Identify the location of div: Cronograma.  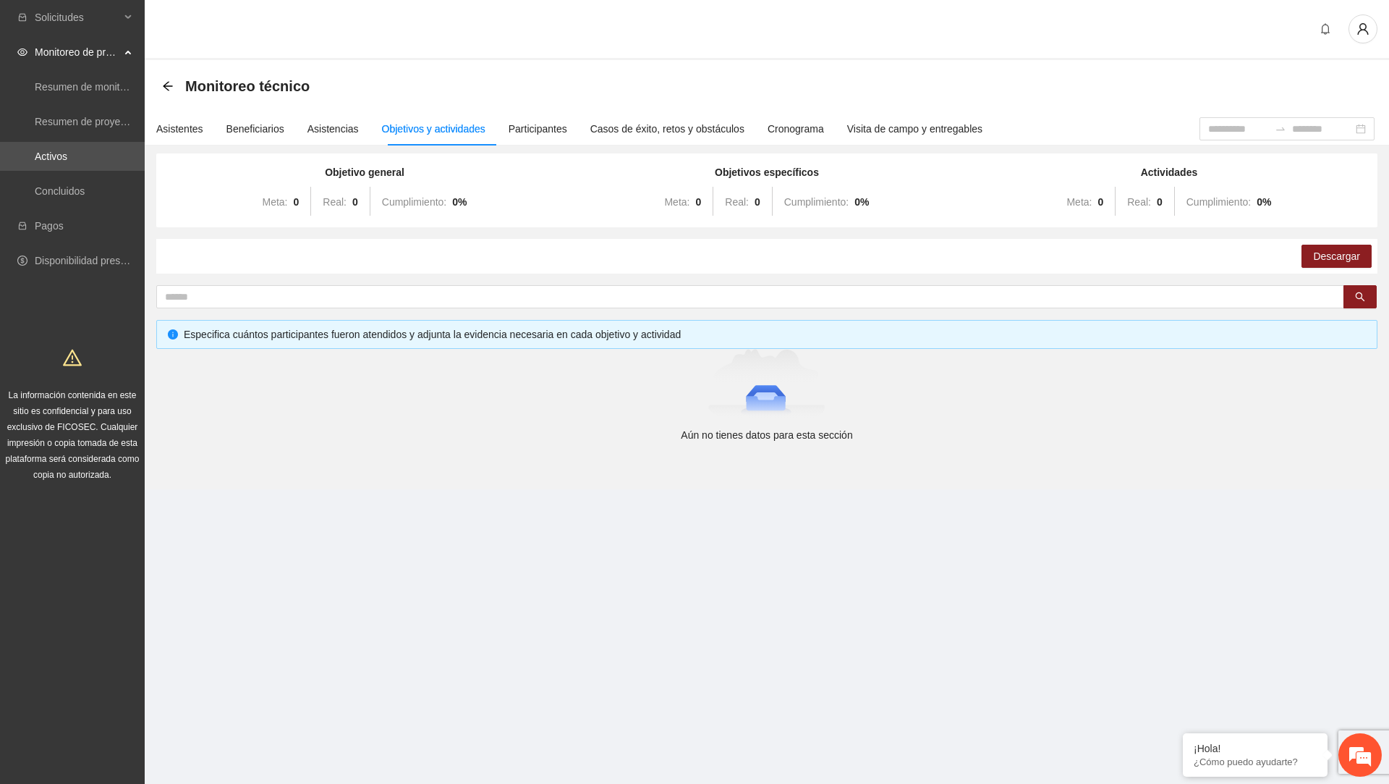
(796, 129).